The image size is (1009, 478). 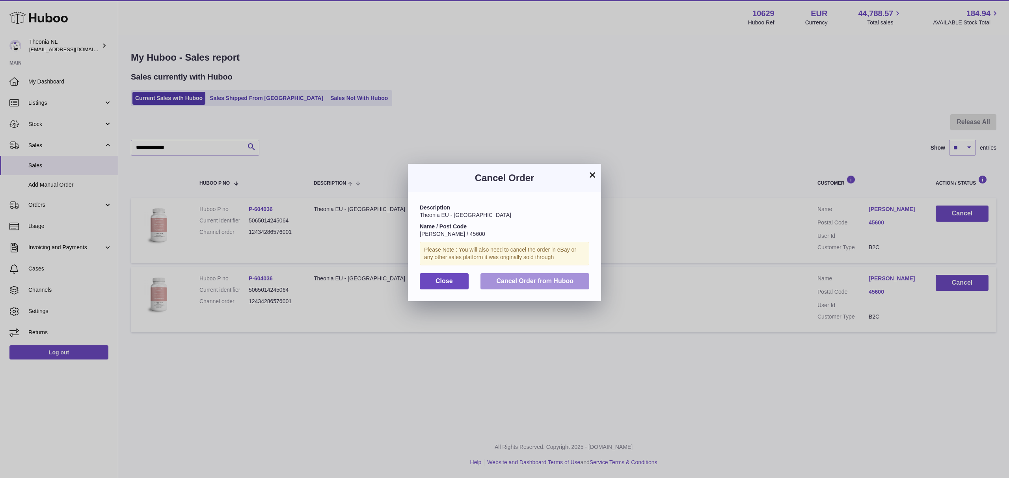 What do you see at coordinates (444, 281) in the screenshot?
I see `span: Close` at bounding box center [444, 281].